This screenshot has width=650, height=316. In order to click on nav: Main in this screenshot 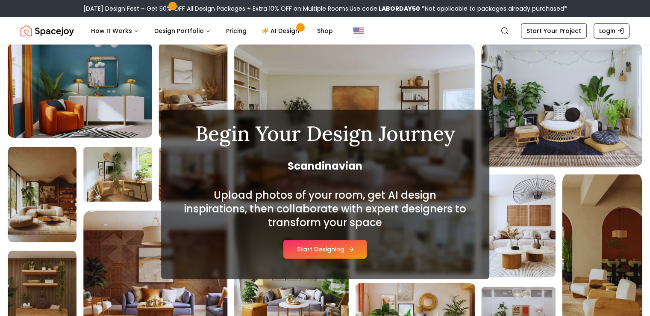, I will do `click(212, 31)`.